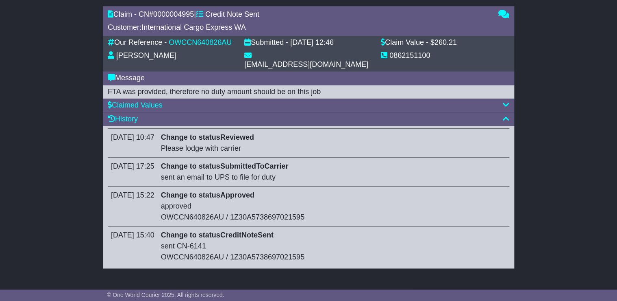 This screenshot has width=617, height=301. What do you see at coordinates (444, 43) in the screenshot?
I see `div: $260.21` at bounding box center [444, 43].